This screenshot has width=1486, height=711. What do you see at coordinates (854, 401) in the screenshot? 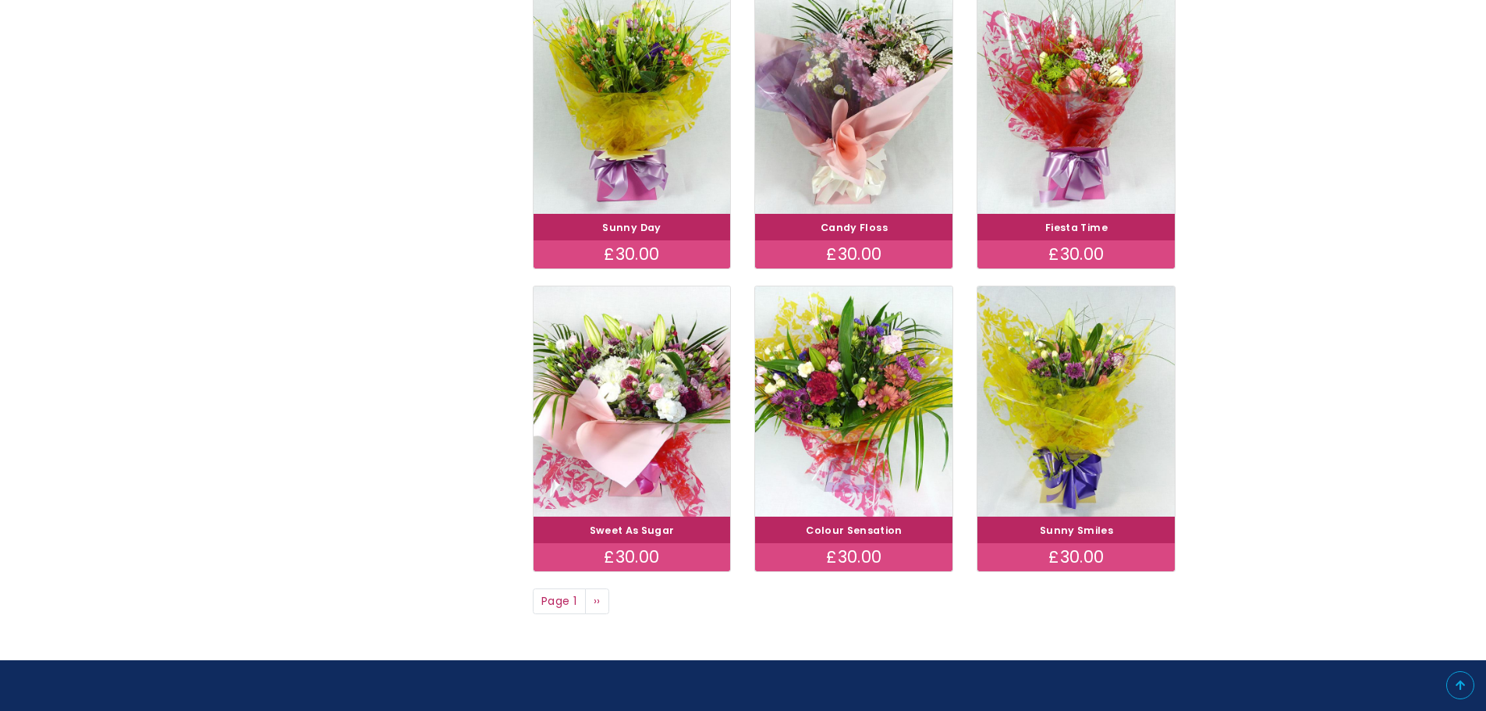
I see `img: Colour Sensation` at bounding box center [854, 401].